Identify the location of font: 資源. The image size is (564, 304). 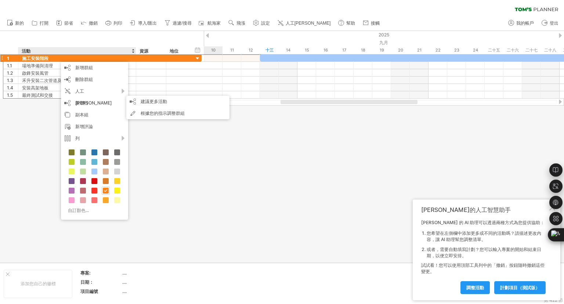
(144, 51).